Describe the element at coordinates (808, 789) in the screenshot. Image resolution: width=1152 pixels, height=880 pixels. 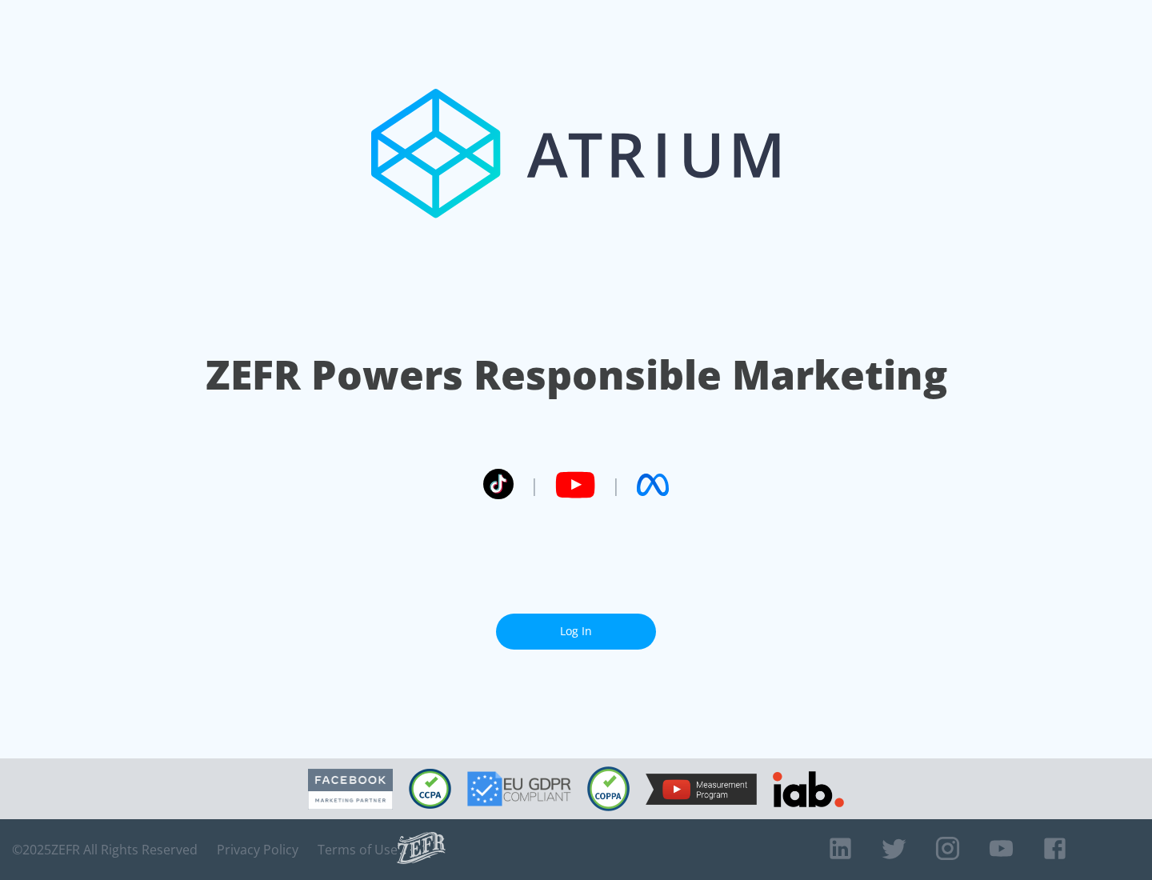
I see `img: IAB` at that location.